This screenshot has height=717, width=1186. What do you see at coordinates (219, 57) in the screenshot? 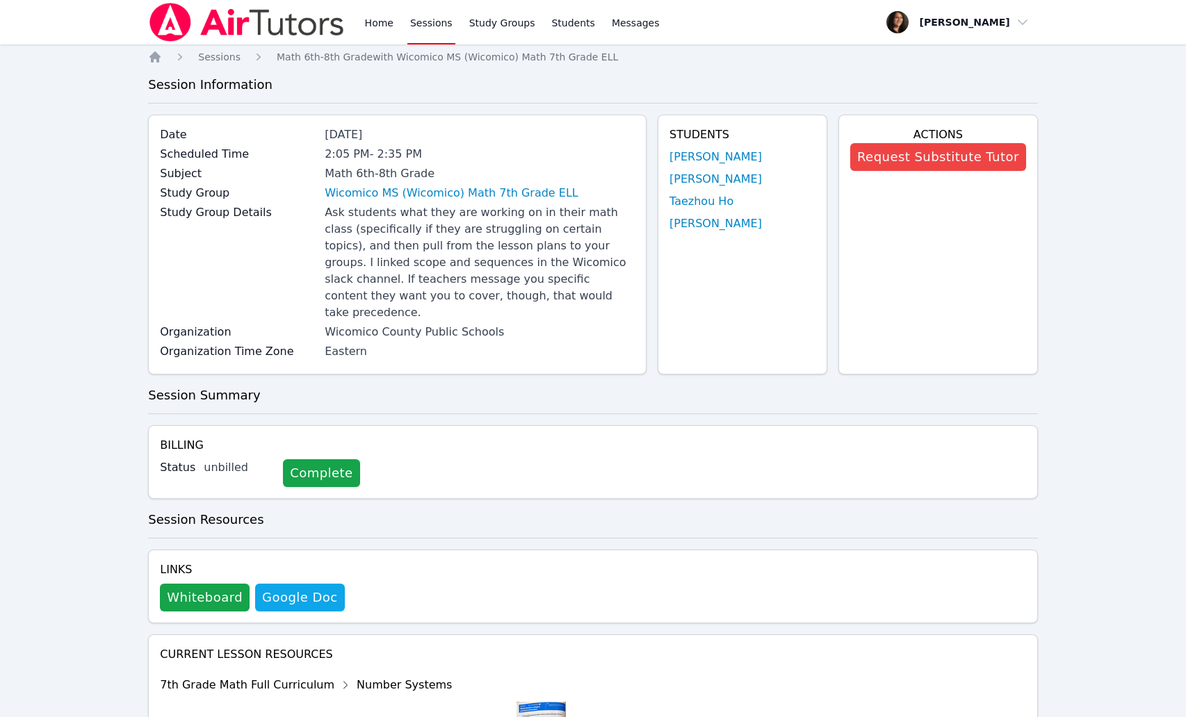
I see `a: Sessions` at bounding box center [219, 57].